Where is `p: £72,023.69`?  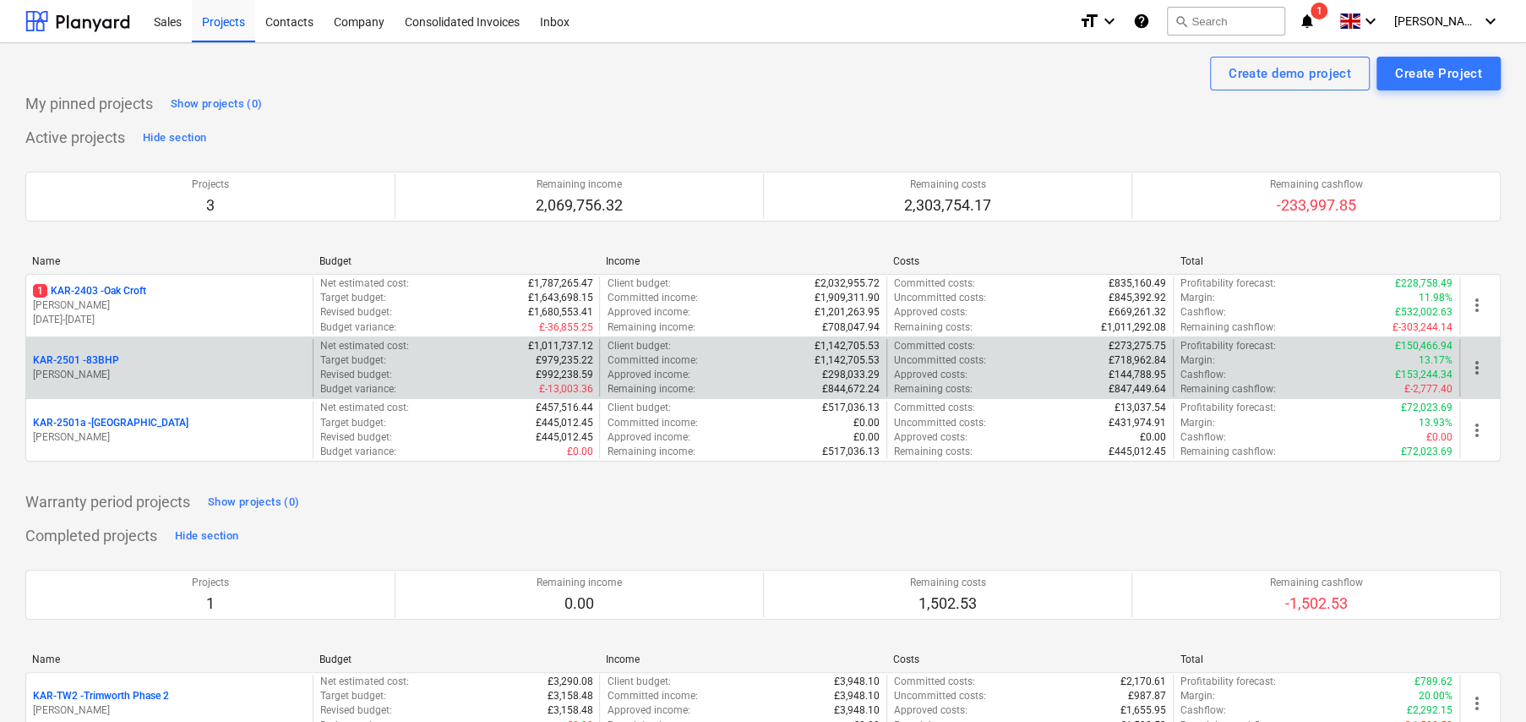 p: £72,023.69 is located at coordinates (1426, 451).